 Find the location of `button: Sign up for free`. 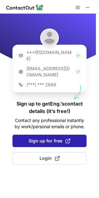

button: Sign up for free is located at coordinates (49, 141).